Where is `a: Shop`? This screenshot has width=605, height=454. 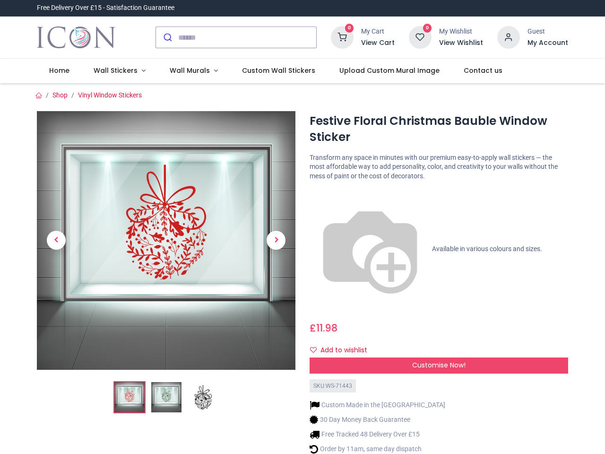
a: Shop is located at coordinates (60, 95).